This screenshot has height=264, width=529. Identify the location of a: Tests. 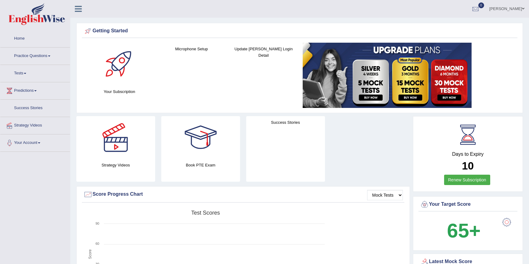
(35, 73).